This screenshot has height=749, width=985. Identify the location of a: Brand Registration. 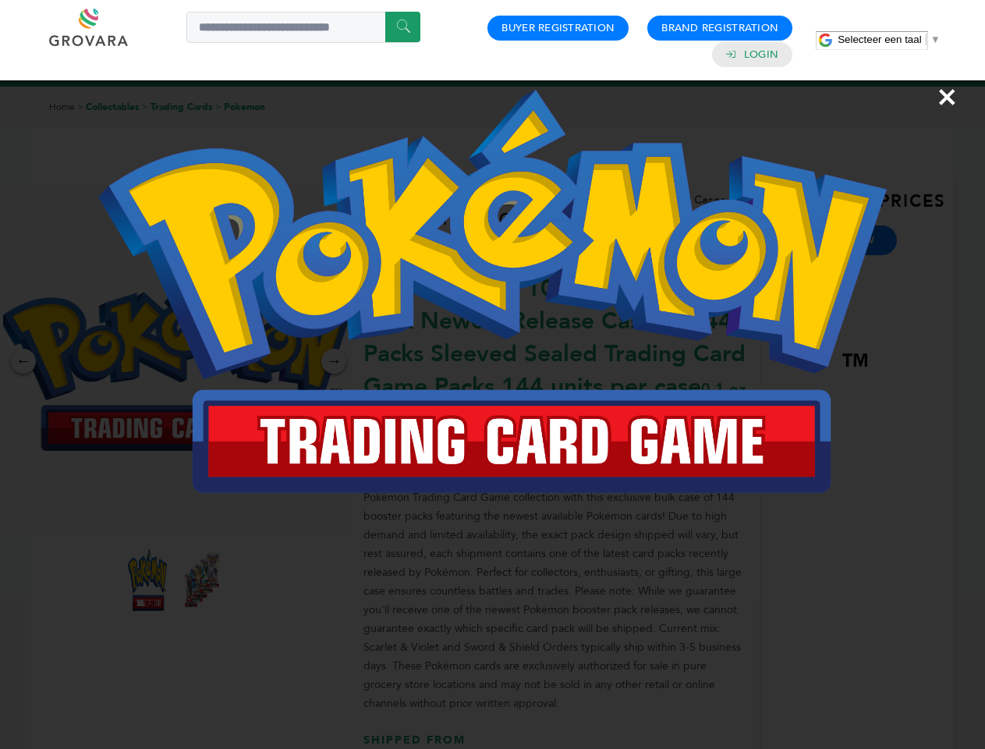
(720, 28).